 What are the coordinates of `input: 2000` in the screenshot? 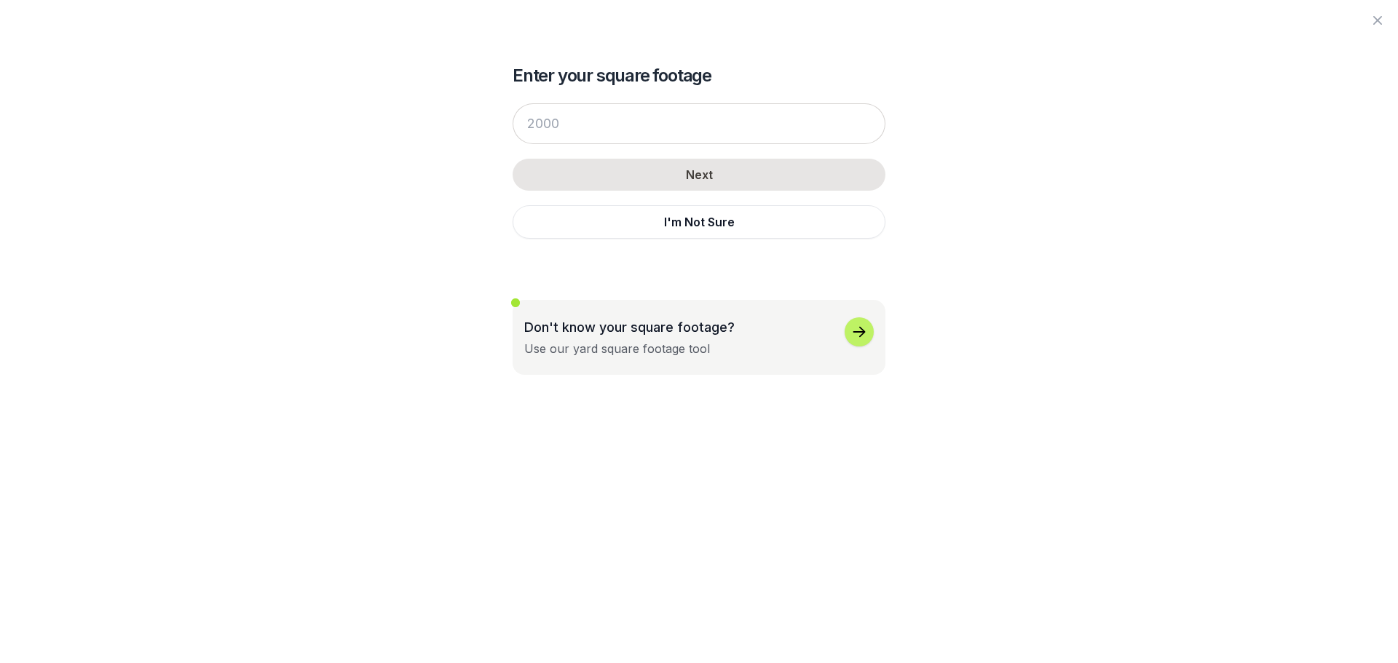 It's located at (699, 124).